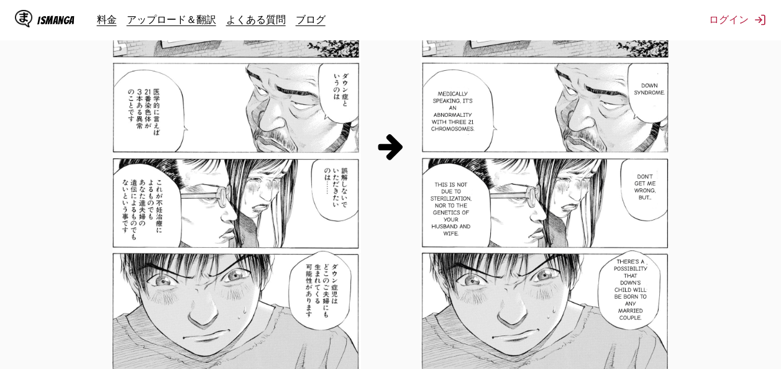 The height and width of the screenshot is (369, 781). I want to click on a: よくある質問, so click(256, 19).